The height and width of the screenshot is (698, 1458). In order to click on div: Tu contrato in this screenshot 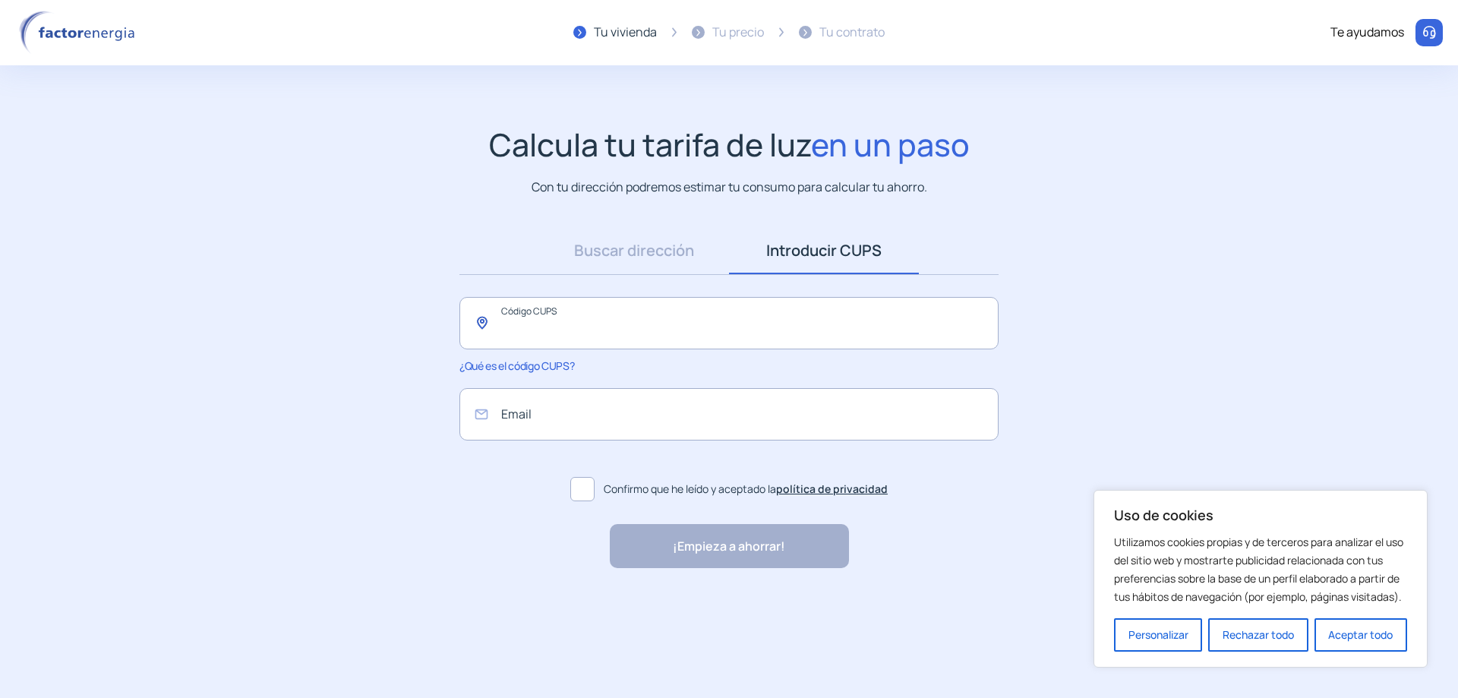, I will do `click(852, 33)`.